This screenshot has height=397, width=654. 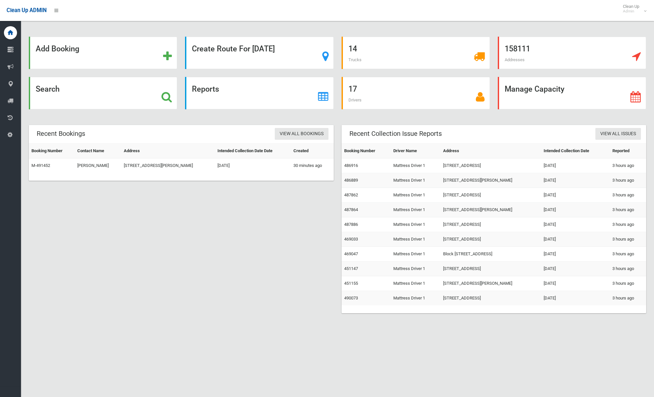 What do you see at coordinates (415, 53) in the screenshot?
I see `a: 14 Trucks` at bounding box center [415, 53].